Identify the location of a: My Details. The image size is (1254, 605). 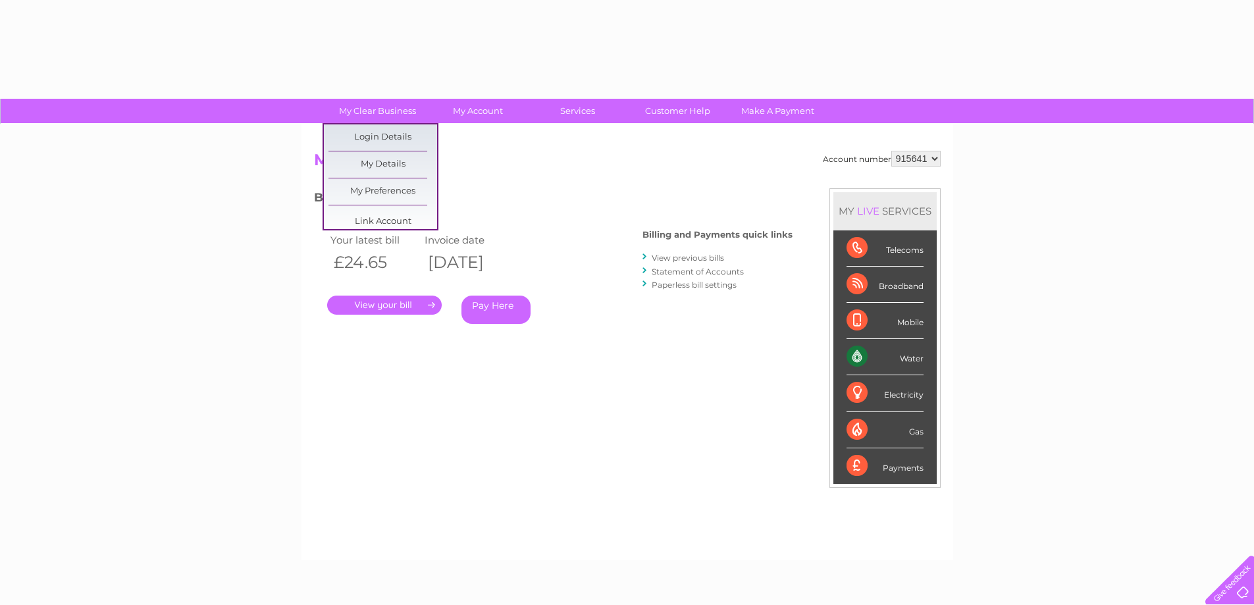
(382, 165).